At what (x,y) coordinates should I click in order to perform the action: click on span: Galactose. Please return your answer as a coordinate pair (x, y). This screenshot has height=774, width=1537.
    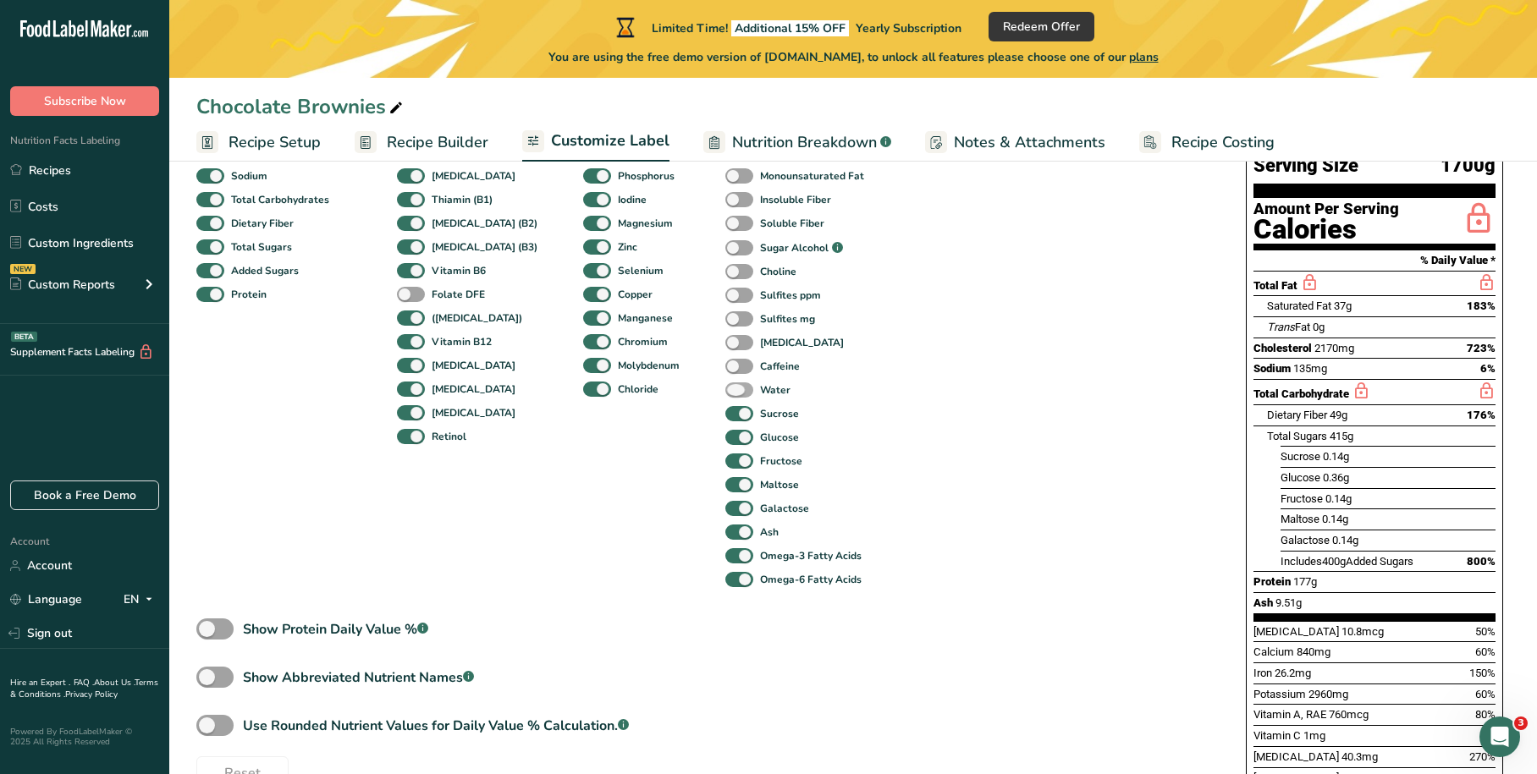
    Looking at the image, I should click on (1305, 540).